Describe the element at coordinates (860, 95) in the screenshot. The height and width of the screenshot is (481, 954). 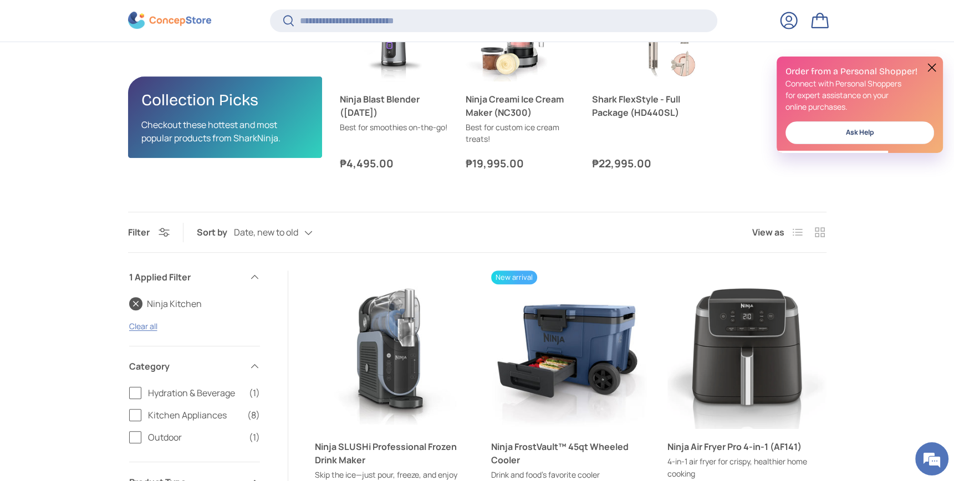
I see `p: Connect with Personal Shoppers for expert assistance on your online purchases.` at that location.